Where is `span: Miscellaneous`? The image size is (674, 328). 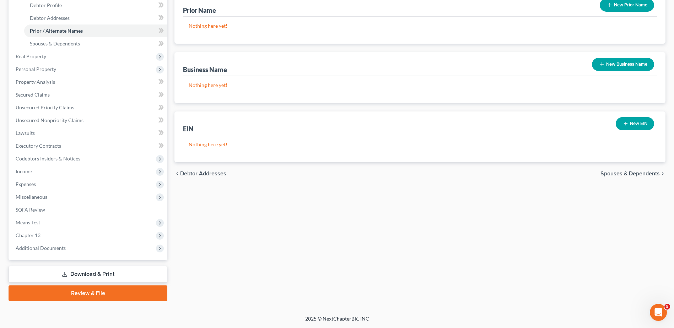
span: Miscellaneous is located at coordinates (31, 197).